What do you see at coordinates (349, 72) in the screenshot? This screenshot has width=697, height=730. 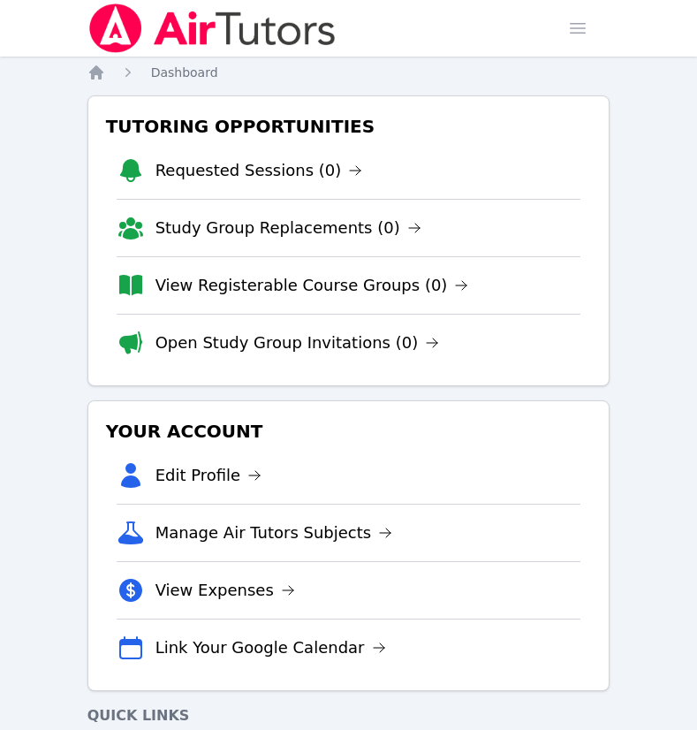 I see `nav: Breadcrumb` at bounding box center [349, 72].